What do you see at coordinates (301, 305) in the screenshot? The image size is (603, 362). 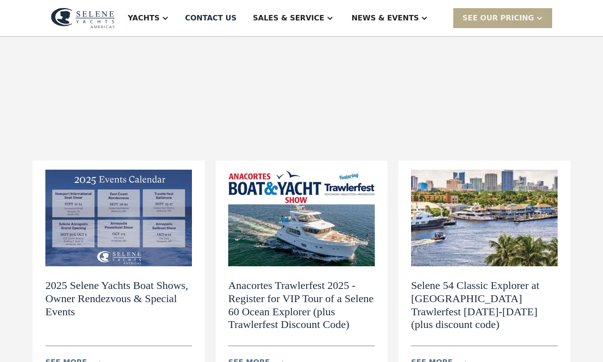 I see `h2: Anacortes Trawlerfest 2025 - Register for VIP Tour of a Selene 60 Ocean Explorer (plus Trawlerfes...` at bounding box center [301, 305].